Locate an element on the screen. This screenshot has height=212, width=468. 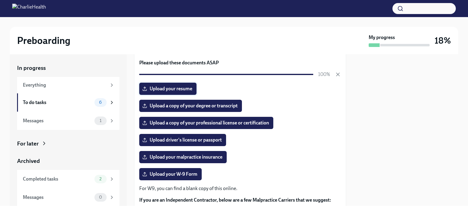
span: Upload your malpractice insurance is located at coordinates (183, 157).